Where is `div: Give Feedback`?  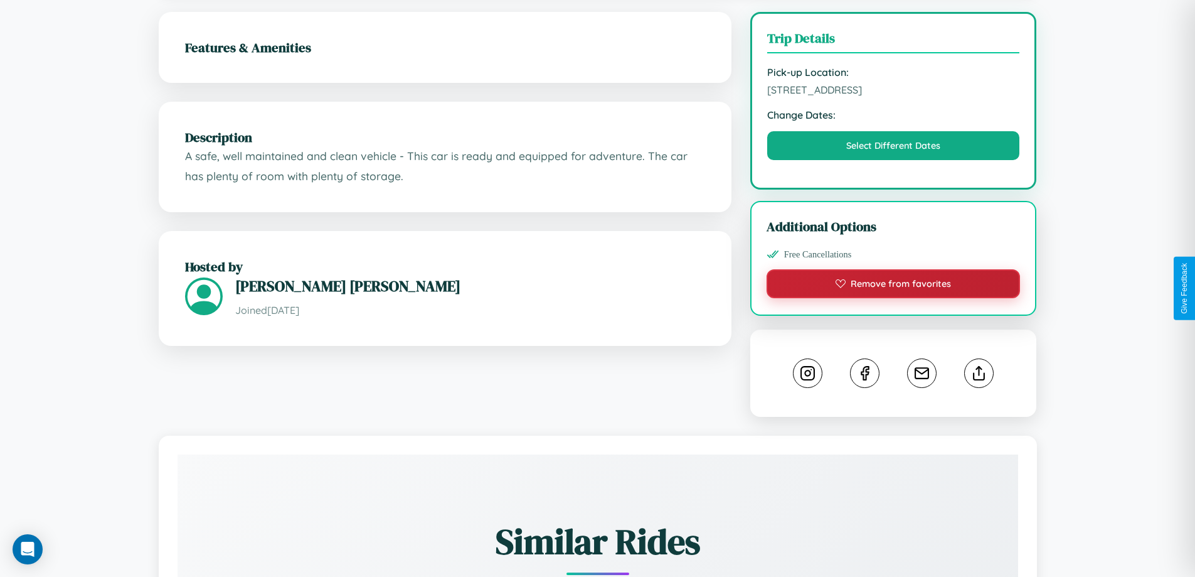
div: Give Feedback is located at coordinates (1185, 288).